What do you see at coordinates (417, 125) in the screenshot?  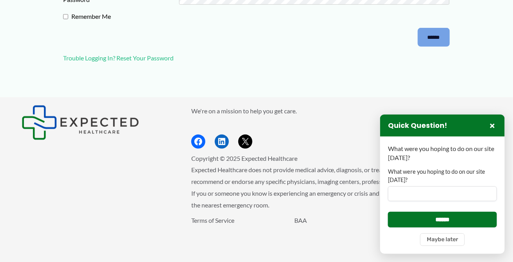 I see `h3: Quick Question!` at bounding box center [417, 125].